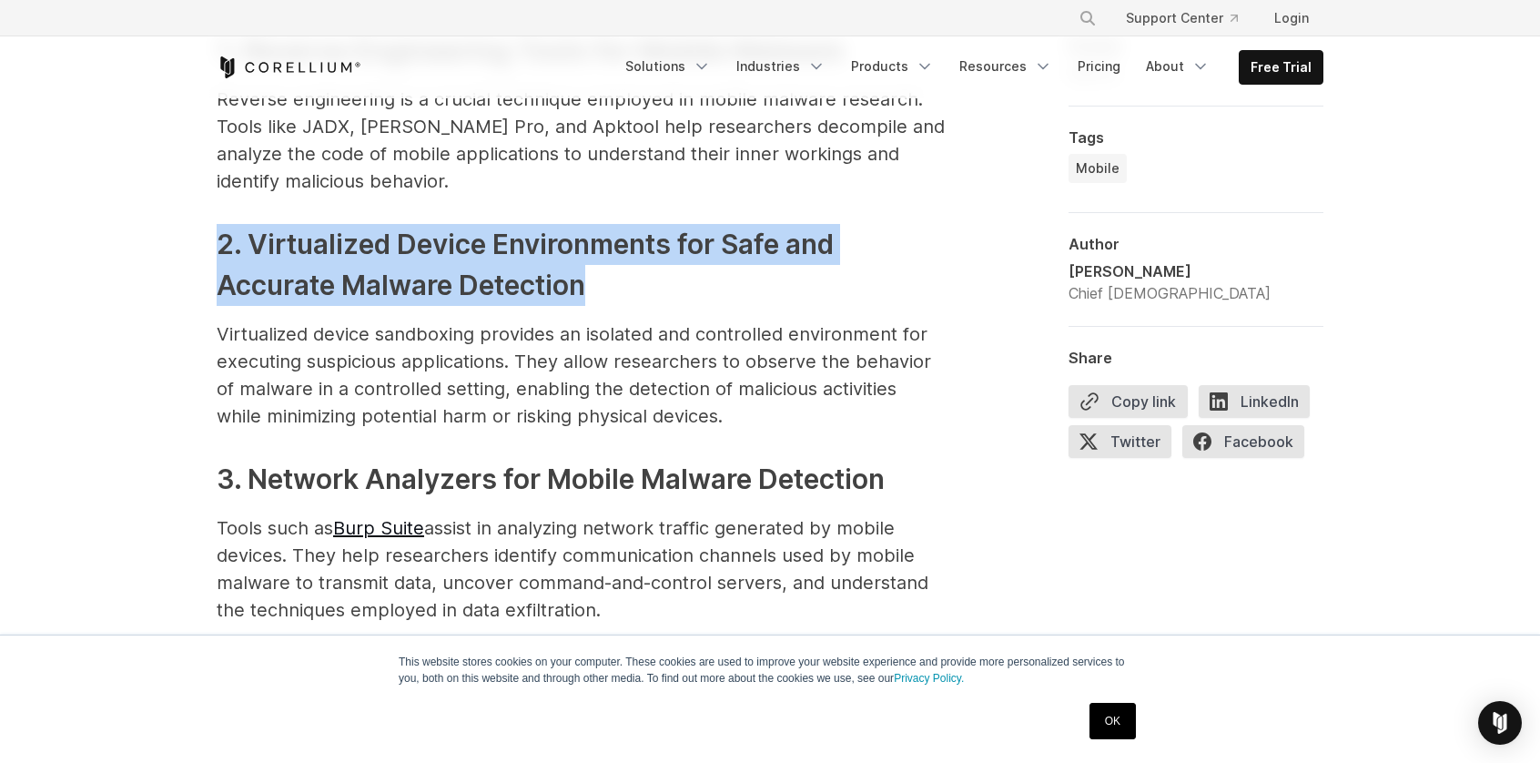  Describe the element at coordinates (1196, 137) in the screenshot. I see `div: Tags` at that location.